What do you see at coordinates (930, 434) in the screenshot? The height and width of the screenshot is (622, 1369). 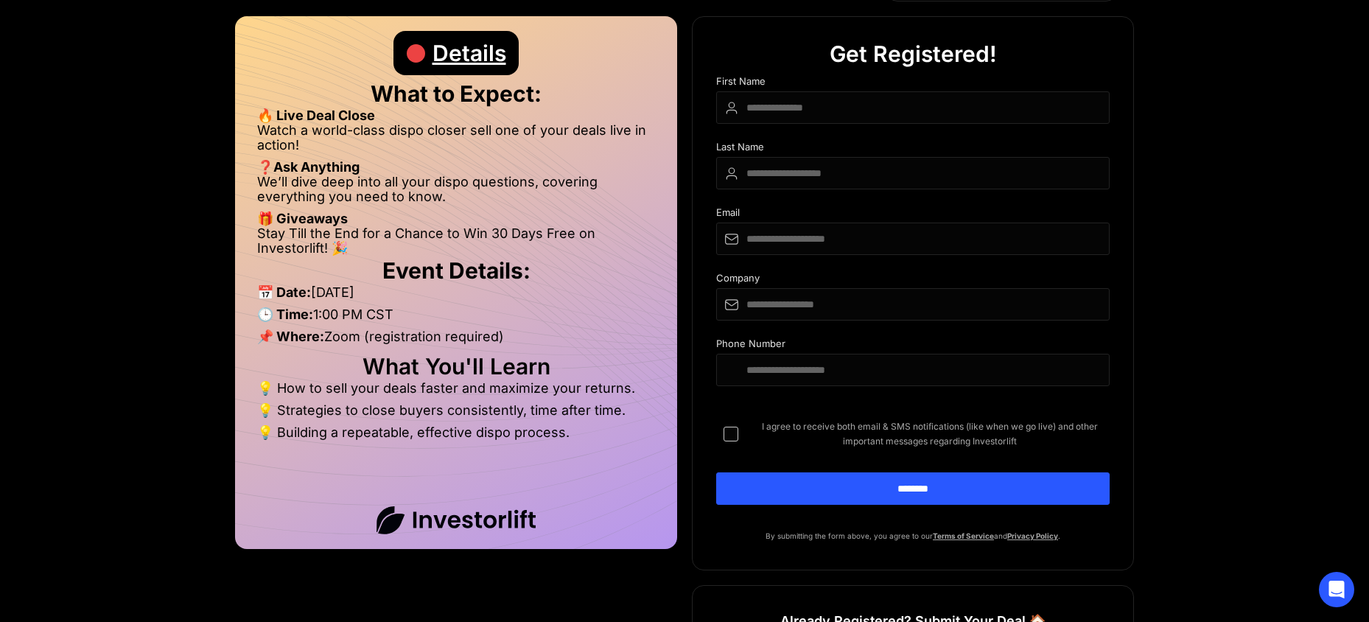 I see `span: I agree to receive both email & SMS notifications (like when we go live) and other important mess...` at bounding box center [930, 434].